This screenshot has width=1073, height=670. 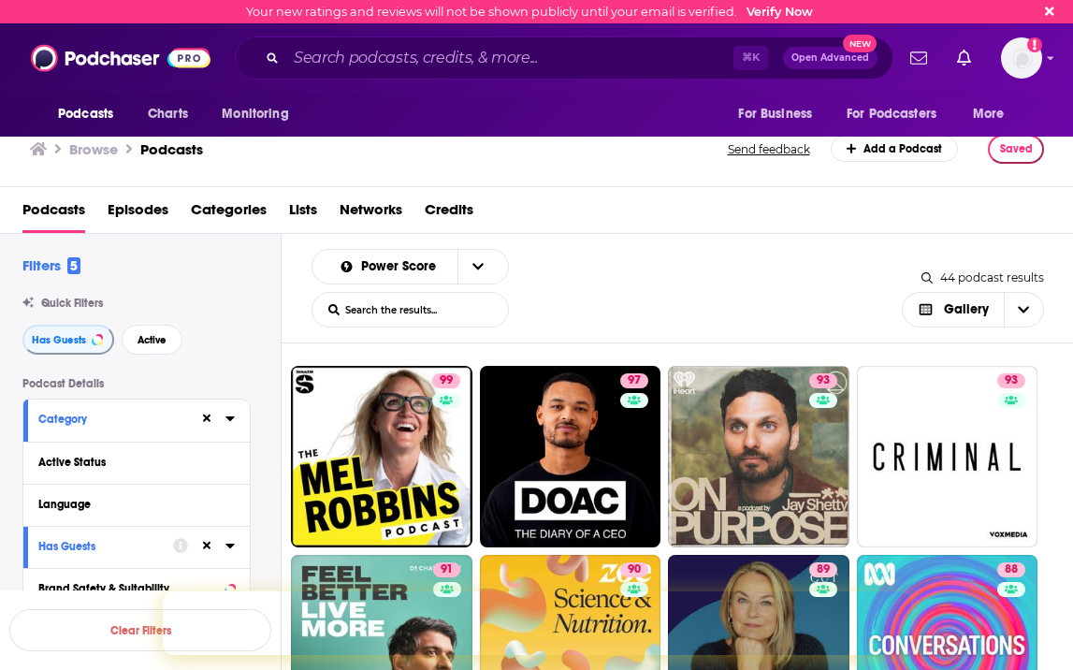 I want to click on h3: Browse, so click(x=94, y=149).